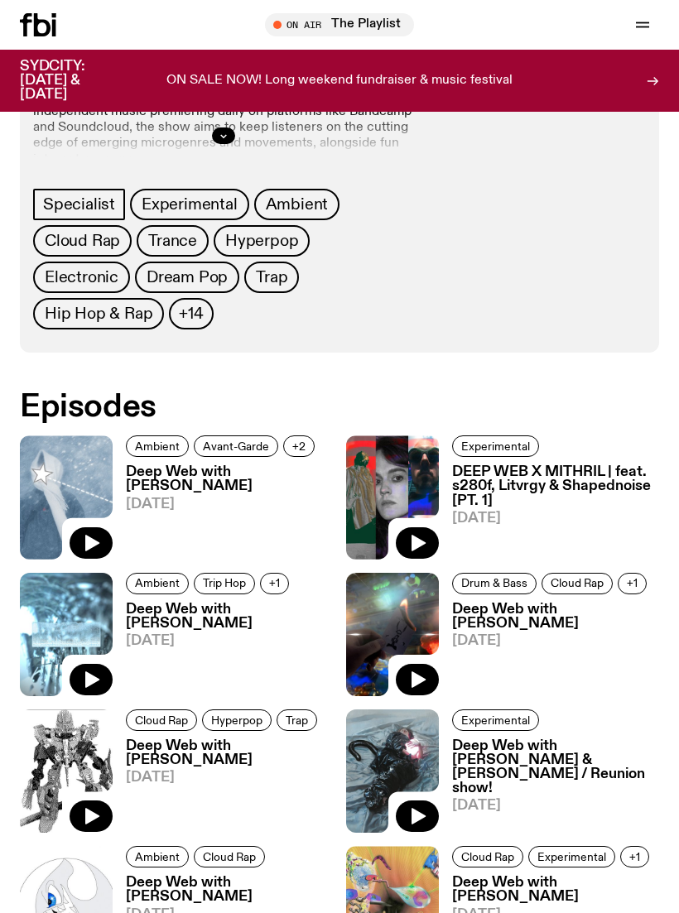 This screenshot has width=679, height=913. I want to click on span: Hip Hop & Rap, so click(99, 314).